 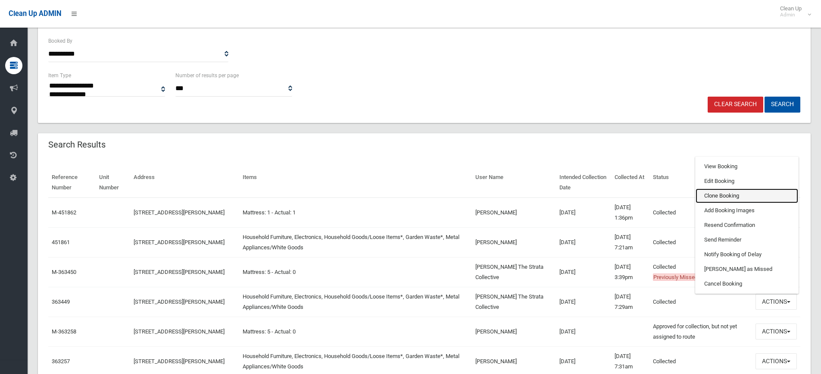 What do you see at coordinates (747, 181) in the screenshot?
I see `a: Edit Booking` at bounding box center [747, 181].